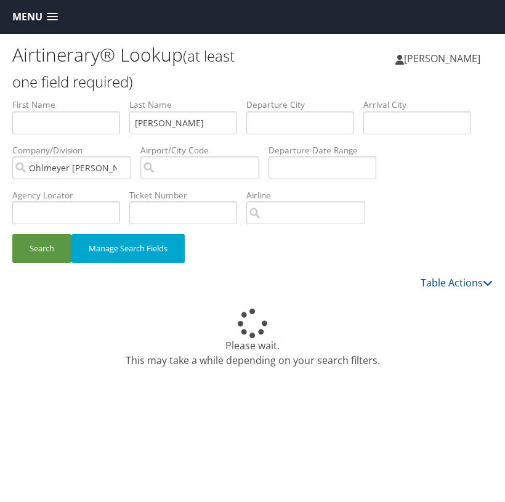  What do you see at coordinates (76, 150) in the screenshot?
I see `label: Company/Division` at bounding box center [76, 150].